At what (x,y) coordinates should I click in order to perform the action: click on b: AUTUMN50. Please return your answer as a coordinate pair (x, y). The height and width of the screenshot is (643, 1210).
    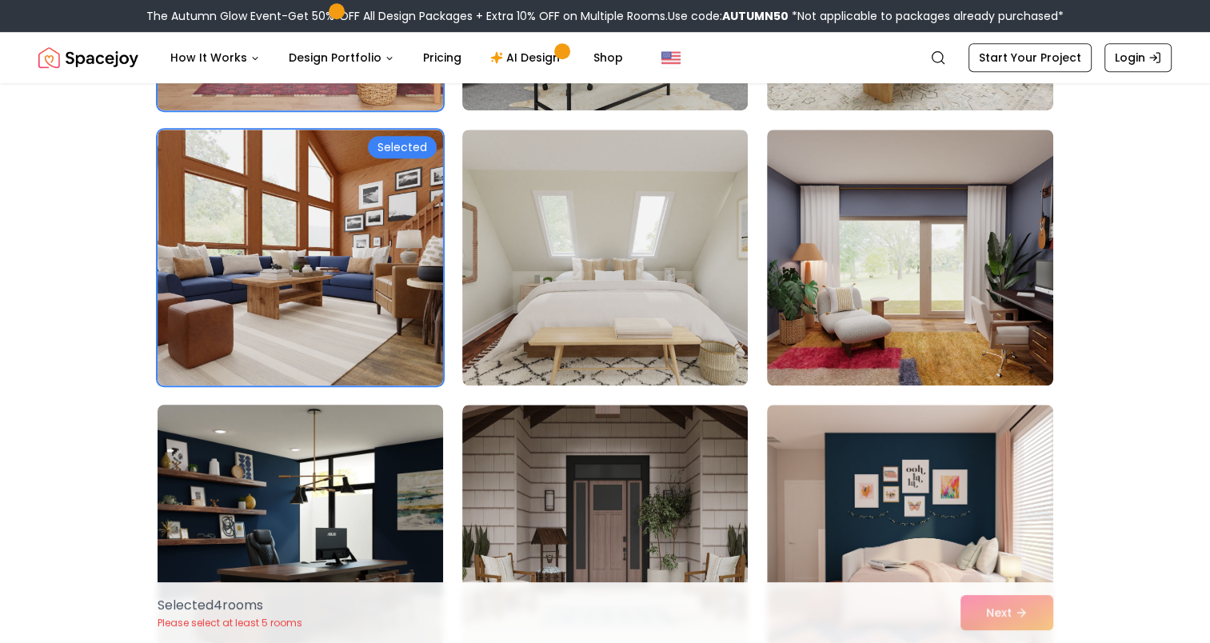
    Looking at the image, I should click on (755, 16).